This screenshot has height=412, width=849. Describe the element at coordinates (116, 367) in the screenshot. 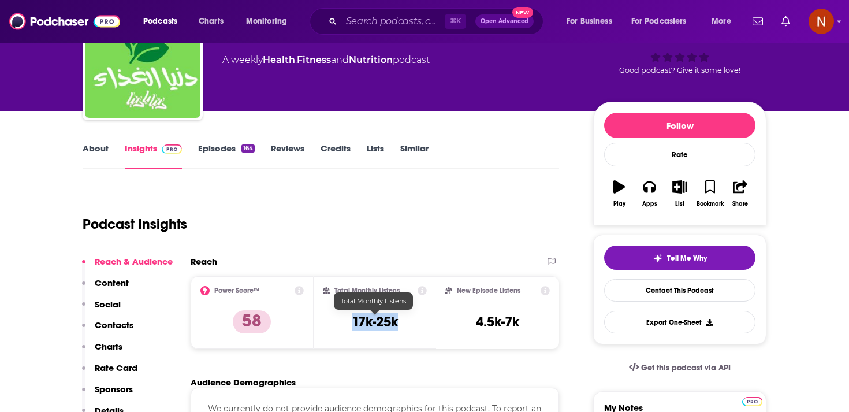

I see `p: Rate Card` at that location.